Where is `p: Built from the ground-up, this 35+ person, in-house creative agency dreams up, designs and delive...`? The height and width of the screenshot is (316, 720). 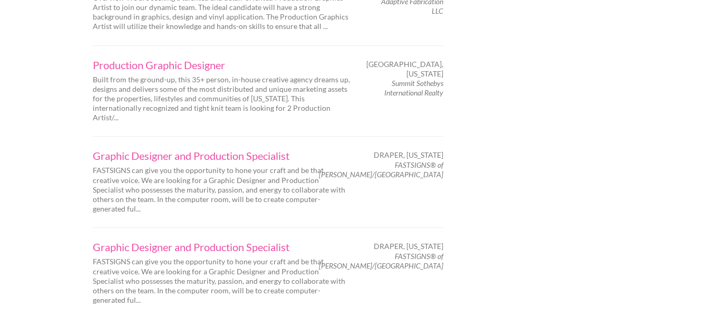
p: Built from the ground-up, this 35+ person, in-house creative agency dreams up, designs and delive... is located at coordinates (222, 99).